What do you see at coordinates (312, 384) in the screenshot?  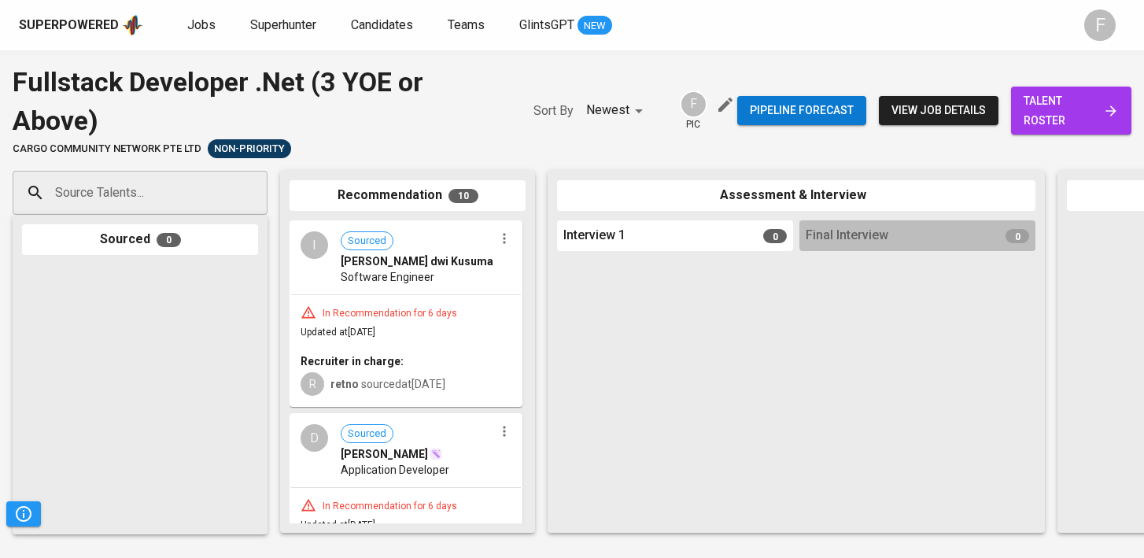 I see `div: R` at bounding box center [312, 384].